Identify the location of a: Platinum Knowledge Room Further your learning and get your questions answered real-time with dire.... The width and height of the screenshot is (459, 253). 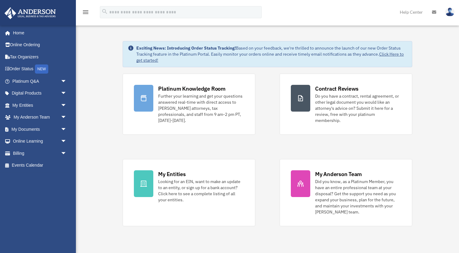
(189, 104).